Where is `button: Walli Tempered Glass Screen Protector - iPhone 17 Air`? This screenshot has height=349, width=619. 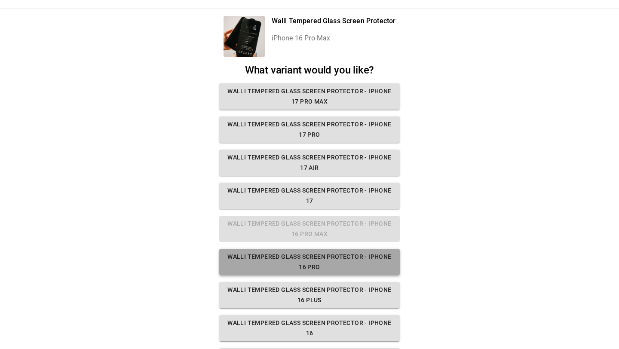 button: Walli Tempered Glass Screen Protector - iPhone 17 Air is located at coordinates (310, 163).